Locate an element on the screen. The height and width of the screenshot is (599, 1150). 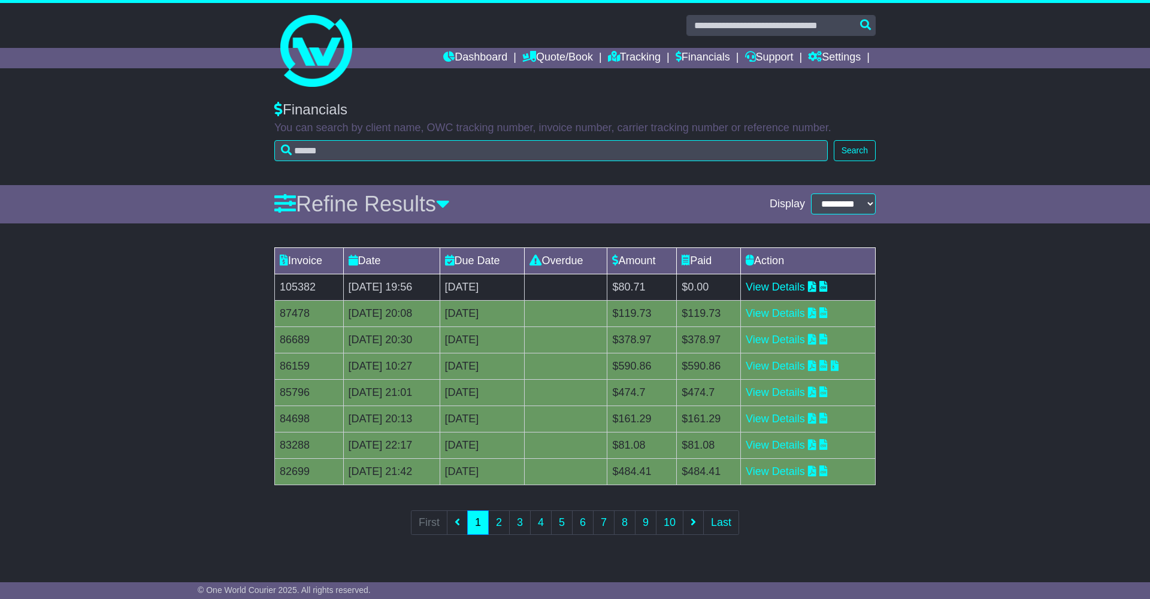
span: © One World Courier 2025. All rights reserved. is located at coordinates (284, 590).